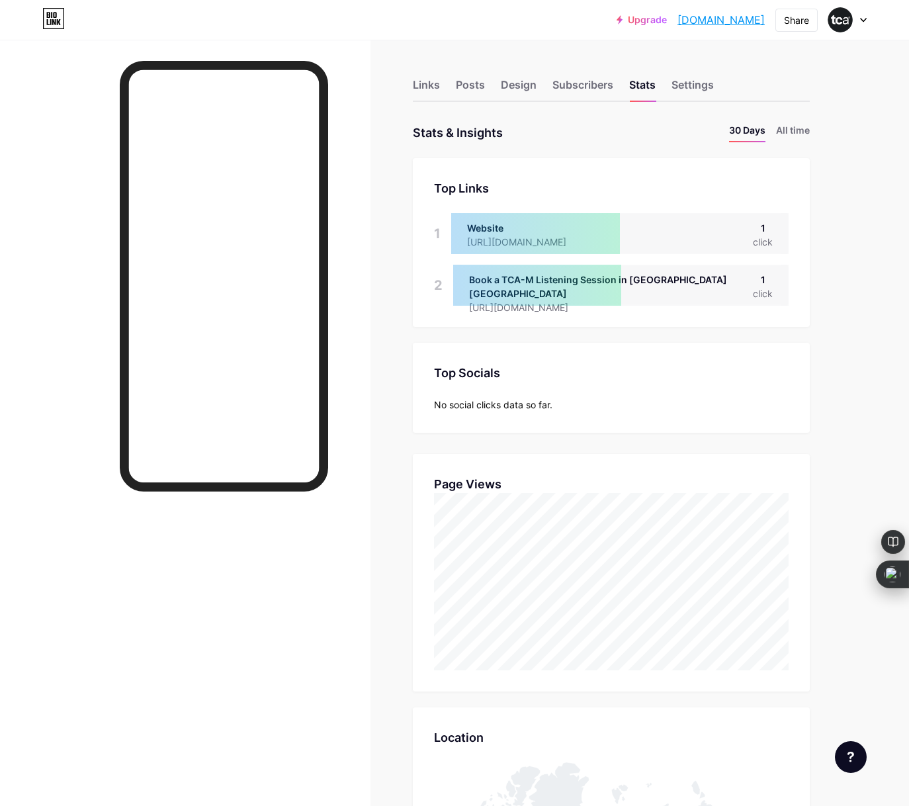 Image resolution: width=909 pixels, height=806 pixels. I want to click on div: 2, so click(438, 285).